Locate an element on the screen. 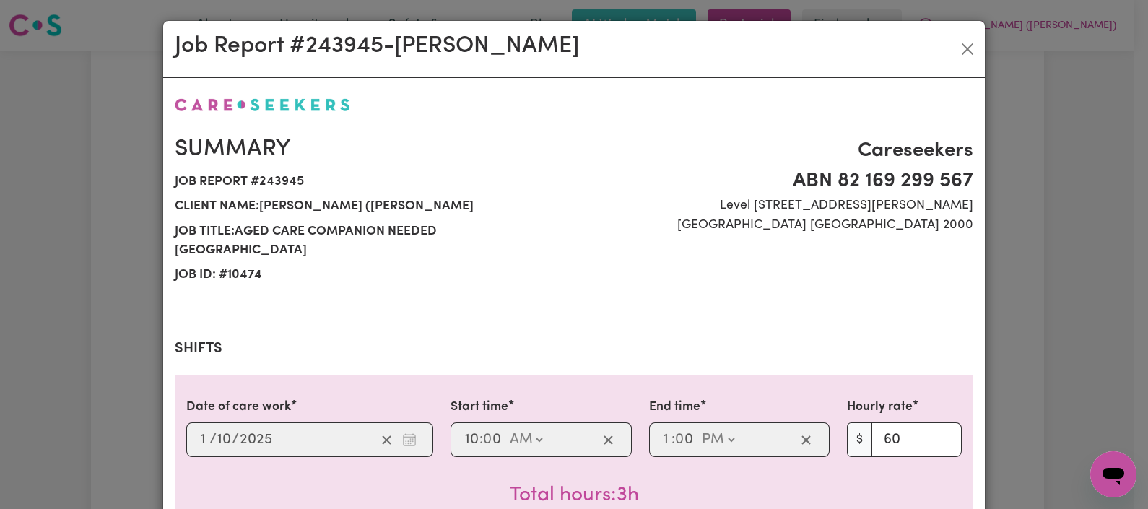  h2: Shifts is located at coordinates (574, 349).